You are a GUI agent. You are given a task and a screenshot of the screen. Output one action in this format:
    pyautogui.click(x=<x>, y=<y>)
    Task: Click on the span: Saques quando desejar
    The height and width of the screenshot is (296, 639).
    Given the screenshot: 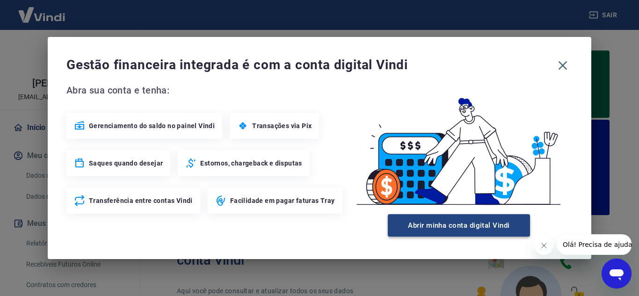 What is the action you would take?
    pyautogui.click(x=126, y=163)
    